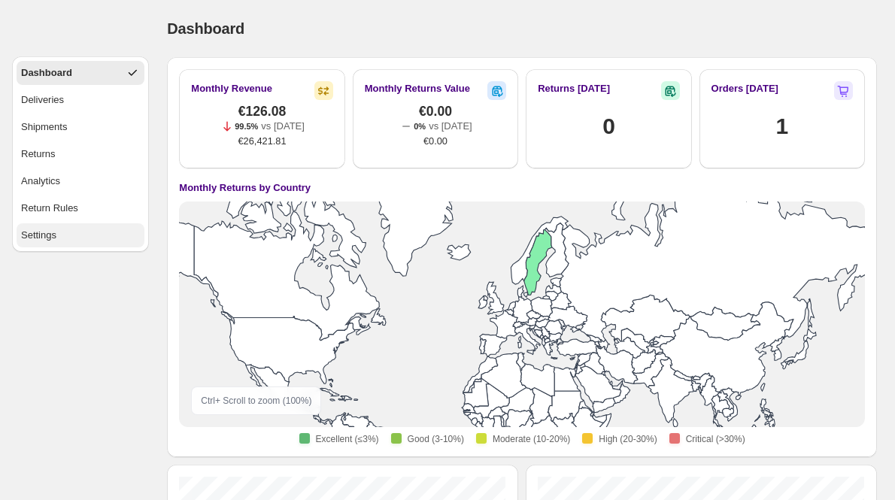 This screenshot has height=500, width=895. I want to click on button: Dashboard, so click(80, 73).